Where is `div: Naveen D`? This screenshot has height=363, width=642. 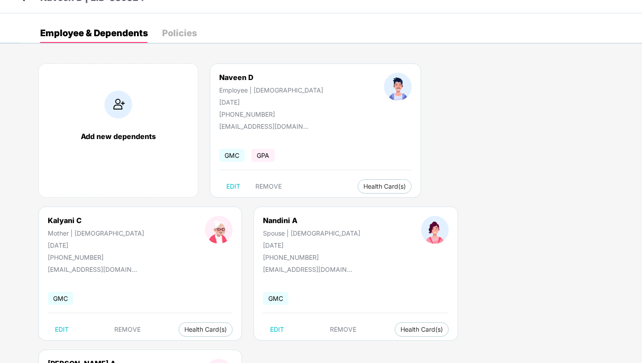 div: Naveen D is located at coordinates (271, 77).